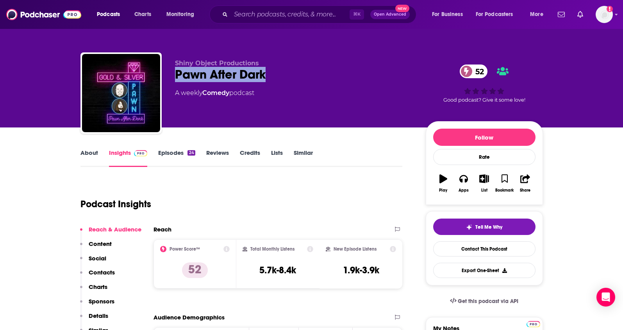 The width and height of the screenshot is (623, 330). I want to click on a: Episodes24, so click(177, 158).